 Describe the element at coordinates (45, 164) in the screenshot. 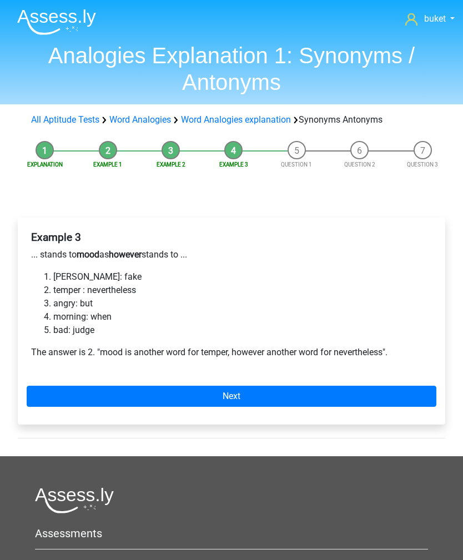

I see `a: Explanation` at that location.